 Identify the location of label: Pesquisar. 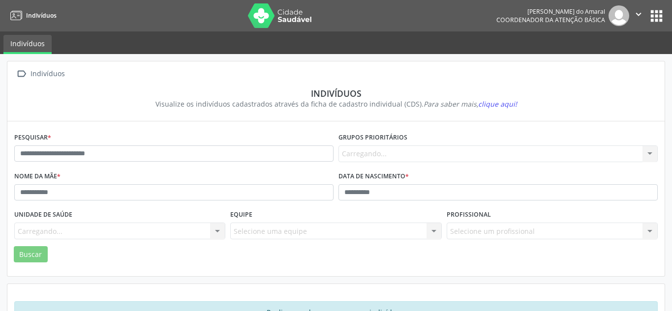
(32, 138).